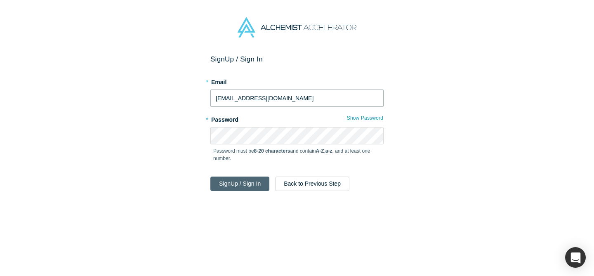 This screenshot has height=276, width=594. What do you see at coordinates (239, 183) in the screenshot?
I see `button: SignUp / Sign In` at bounding box center [239, 183].